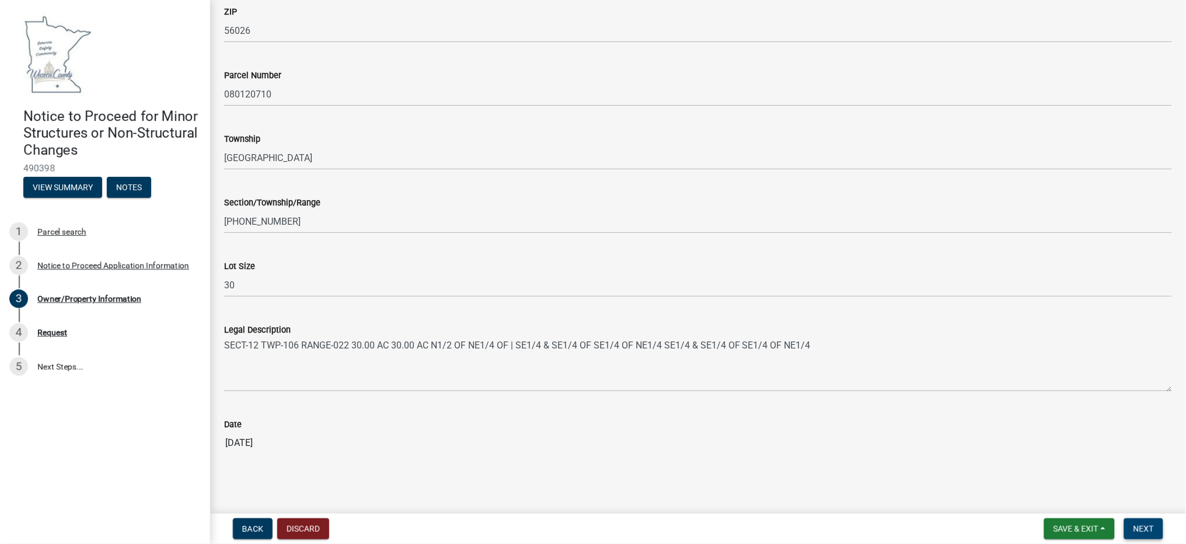 The width and height of the screenshot is (1186, 544). What do you see at coordinates (19, 333) in the screenshot?
I see `div: 4` at bounding box center [19, 333].